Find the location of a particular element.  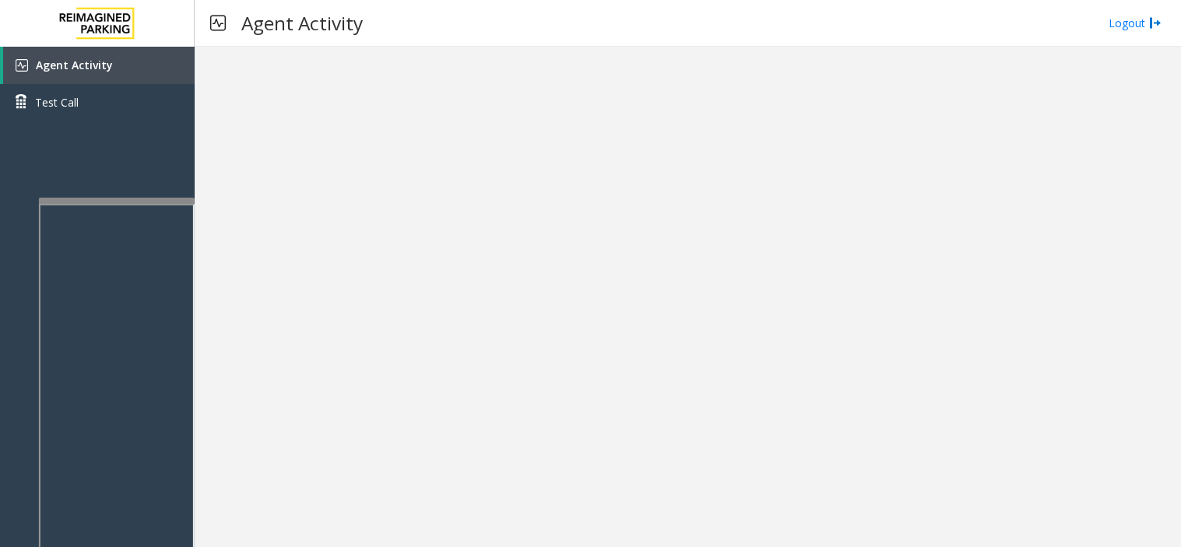

span: Agent Activity is located at coordinates (74, 65).